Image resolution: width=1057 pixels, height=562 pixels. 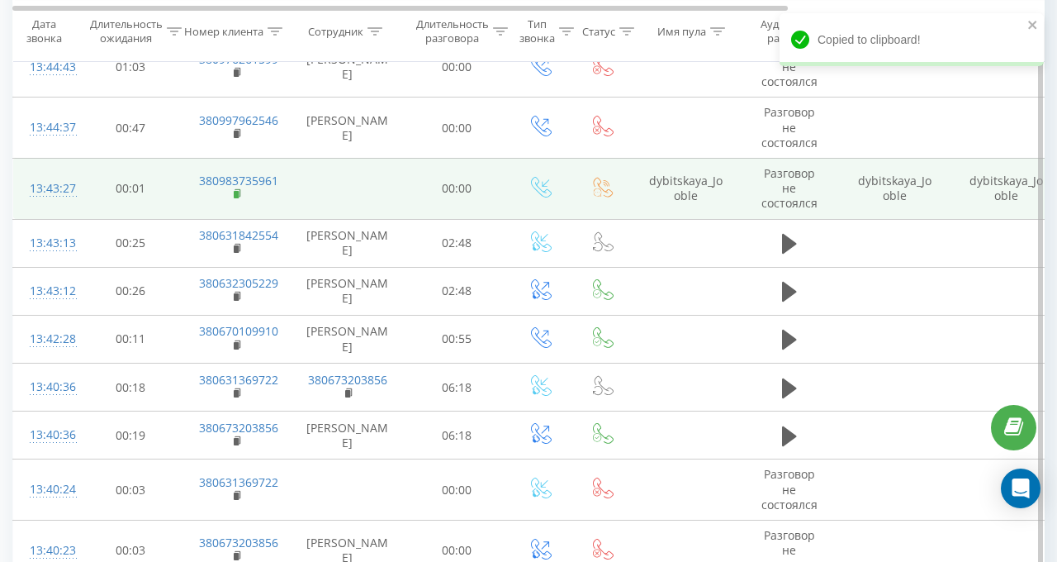 I want to click on div: Номер клиента, so click(x=224, y=31).